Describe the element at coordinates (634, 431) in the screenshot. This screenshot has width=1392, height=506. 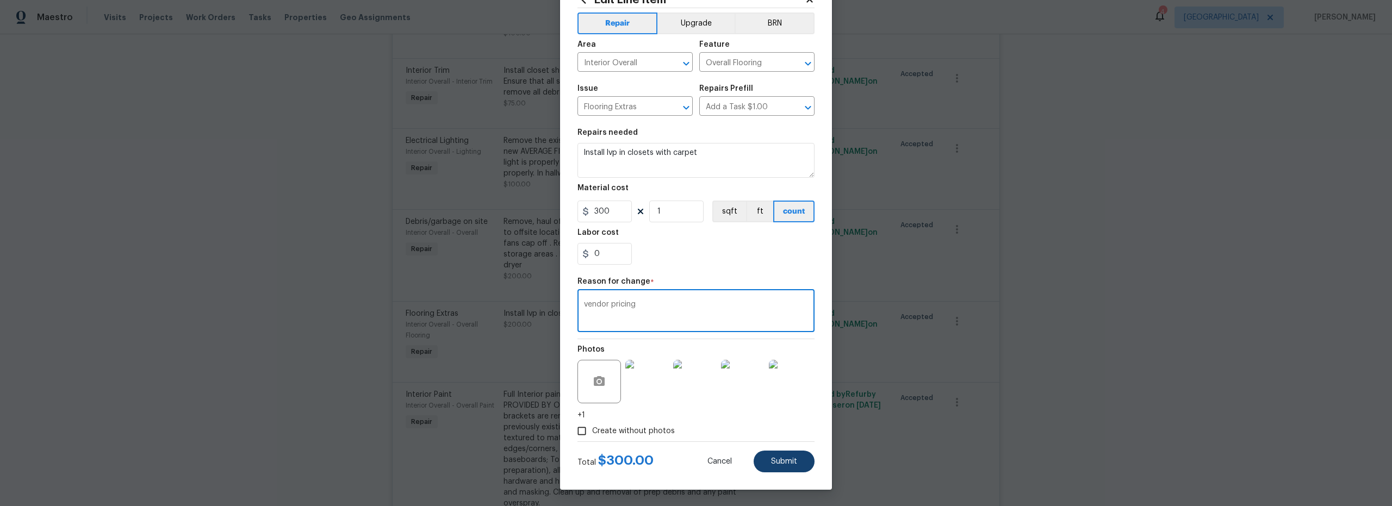
I see `span: Create without photos` at that location.